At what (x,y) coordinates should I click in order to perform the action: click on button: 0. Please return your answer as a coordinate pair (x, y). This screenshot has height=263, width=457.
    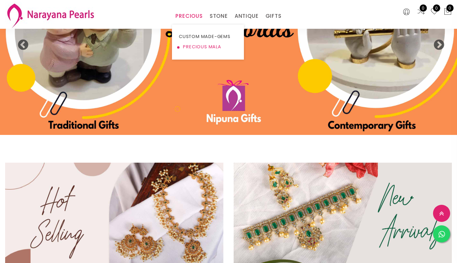
    Looking at the image, I should click on (448, 12).